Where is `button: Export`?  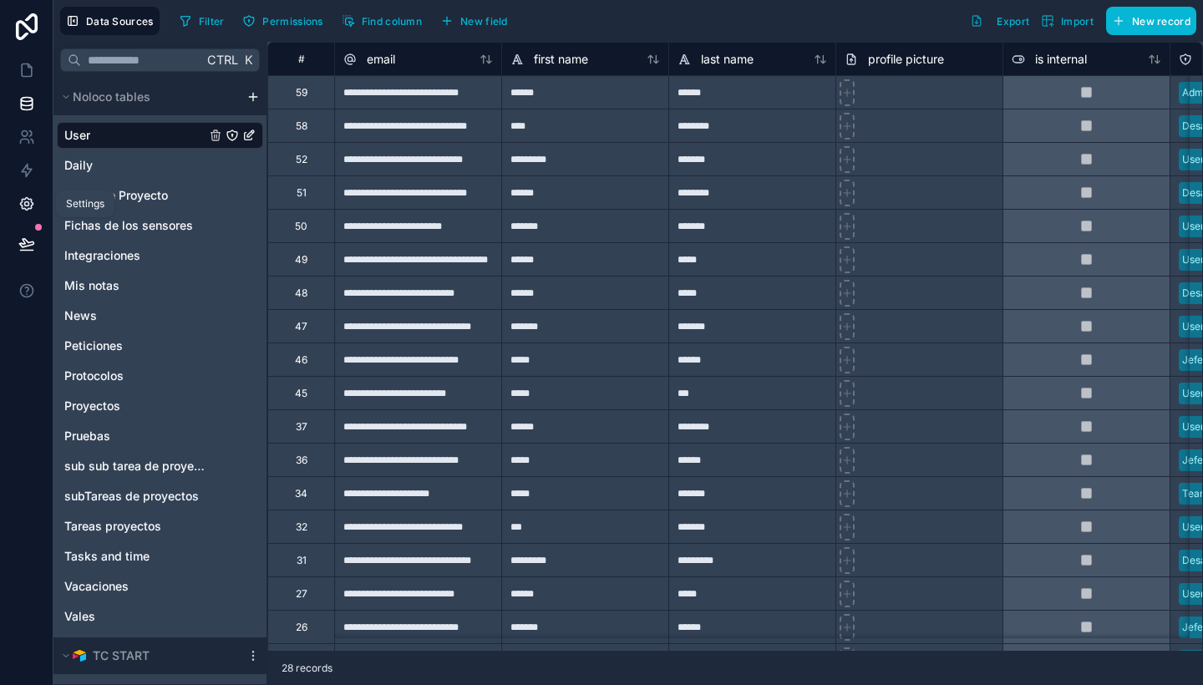 button: Export is located at coordinates (999, 21).